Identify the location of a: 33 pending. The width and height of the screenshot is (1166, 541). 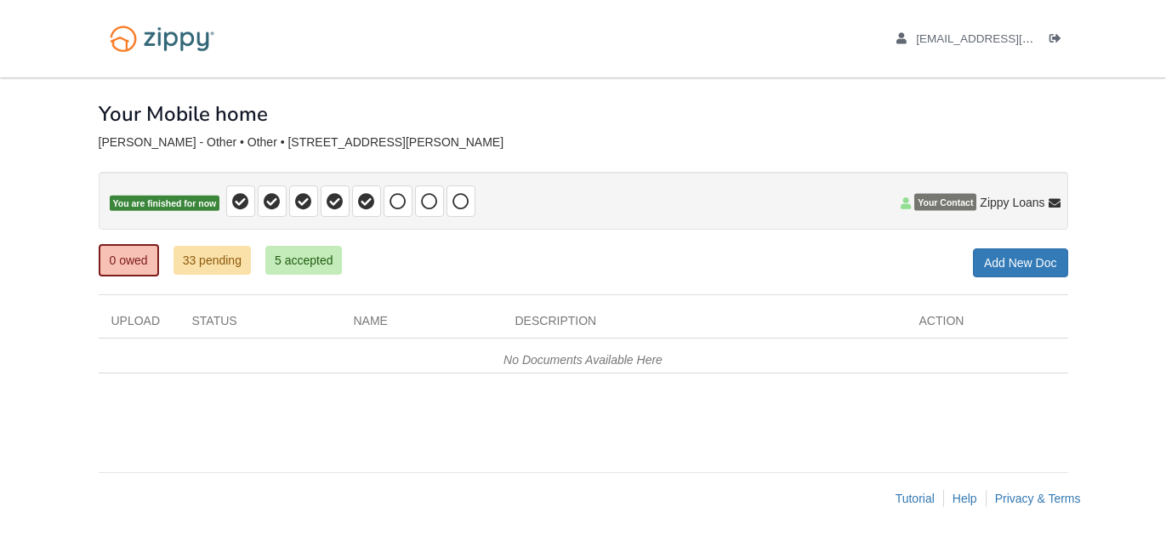
(212, 260).